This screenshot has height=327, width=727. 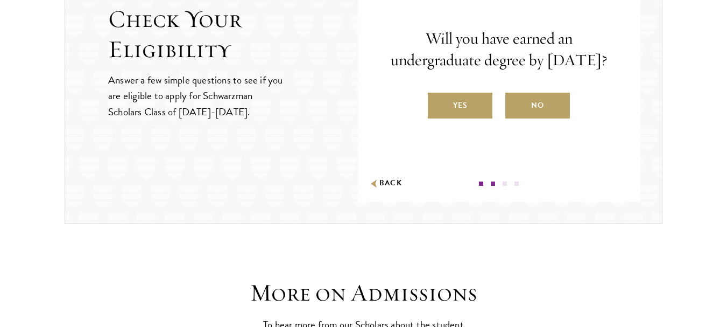 What do you see at coordinates (233, 34) in the screenshot?
I see `h2: Check Your Eligibility` at bounding box center [233, 34].